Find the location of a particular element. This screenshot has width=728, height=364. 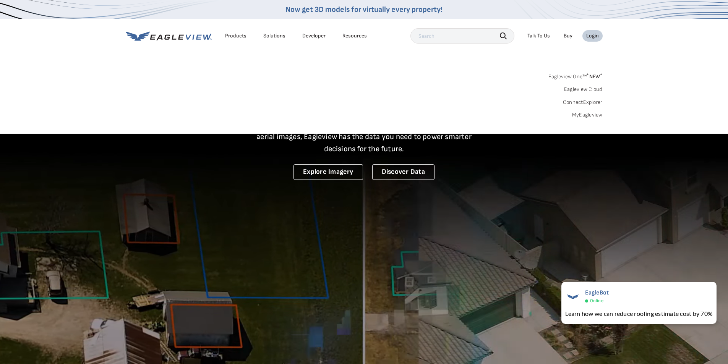

a: Eagleview Cloud is located at coordinates (584, 89).